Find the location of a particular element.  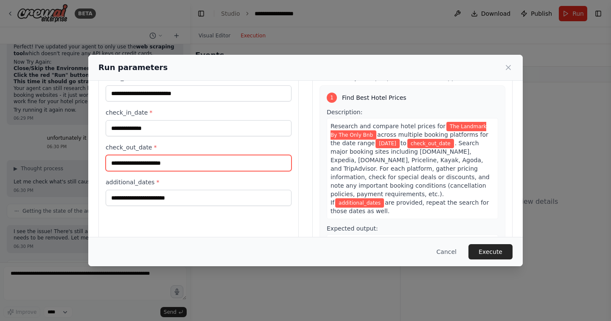

span: across multiple booking platforms for the date range is located at coordinates (410, 139).